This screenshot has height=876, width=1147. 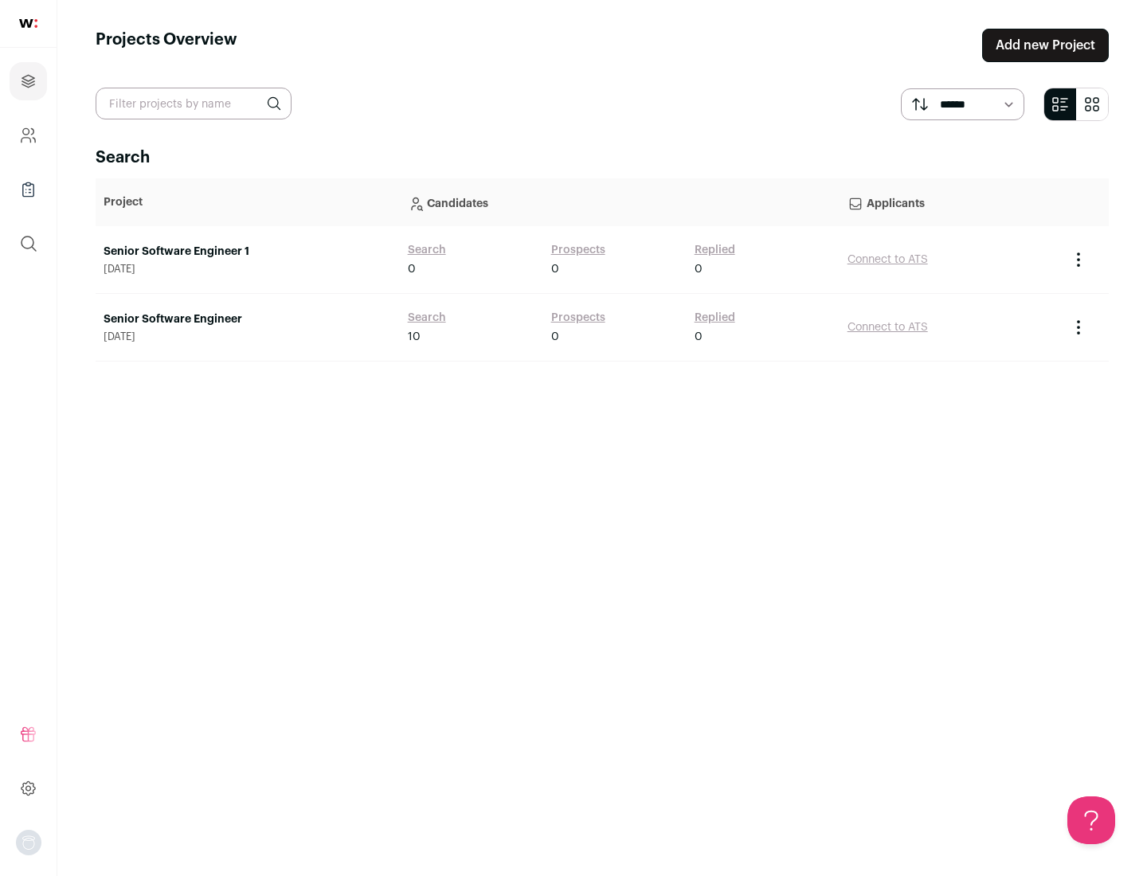 What do you see at coordinates (620, 202) in the screenshot?
I see `p: Candidates` at bounding box center [620, 202].